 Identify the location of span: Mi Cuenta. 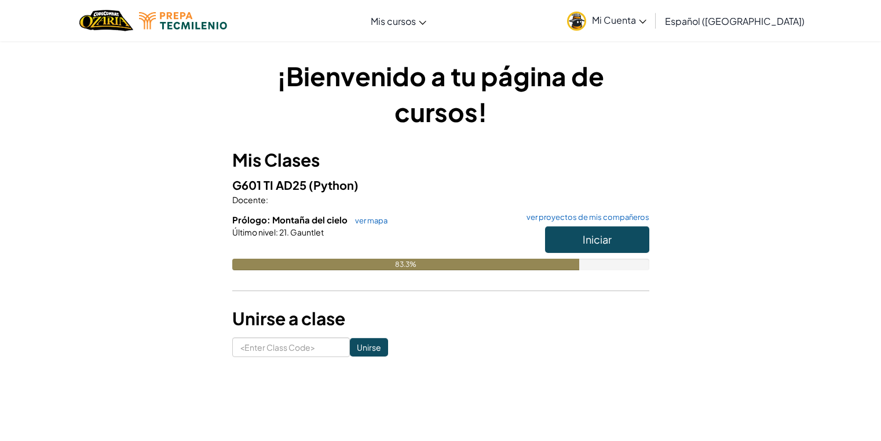
(619, 20).